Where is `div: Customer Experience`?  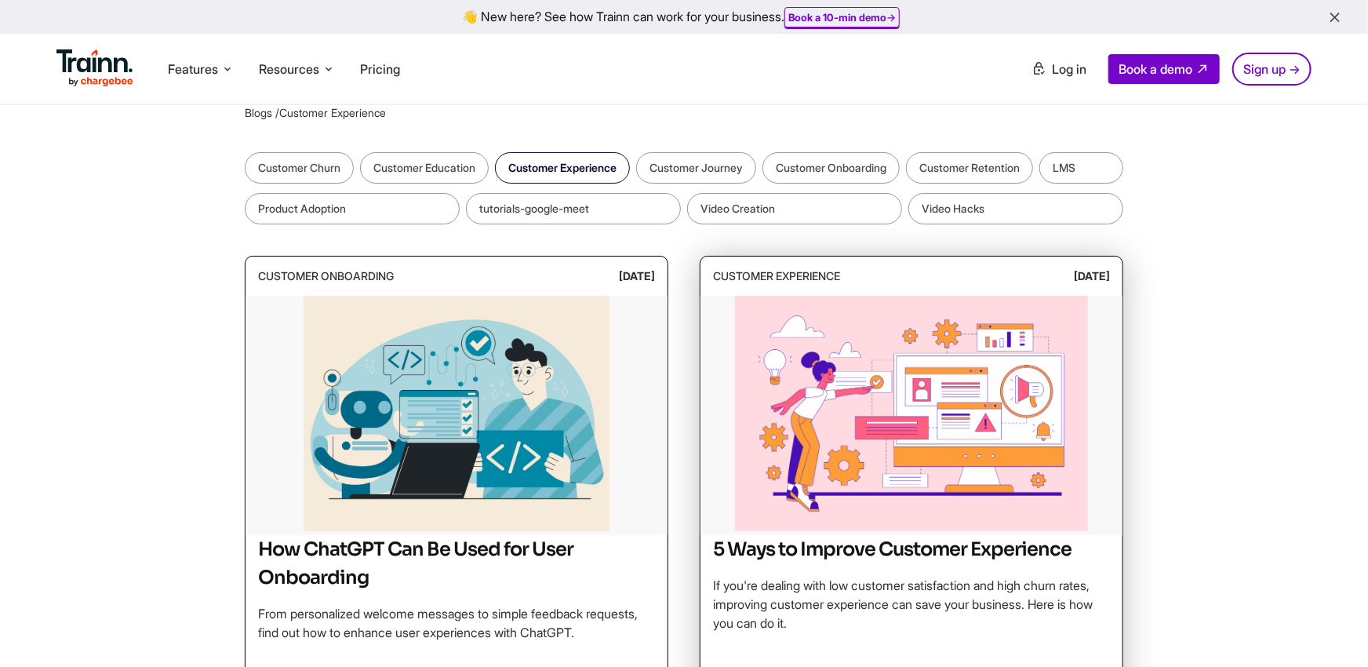 div: Customer Experience is located at coordinates (777, 276).